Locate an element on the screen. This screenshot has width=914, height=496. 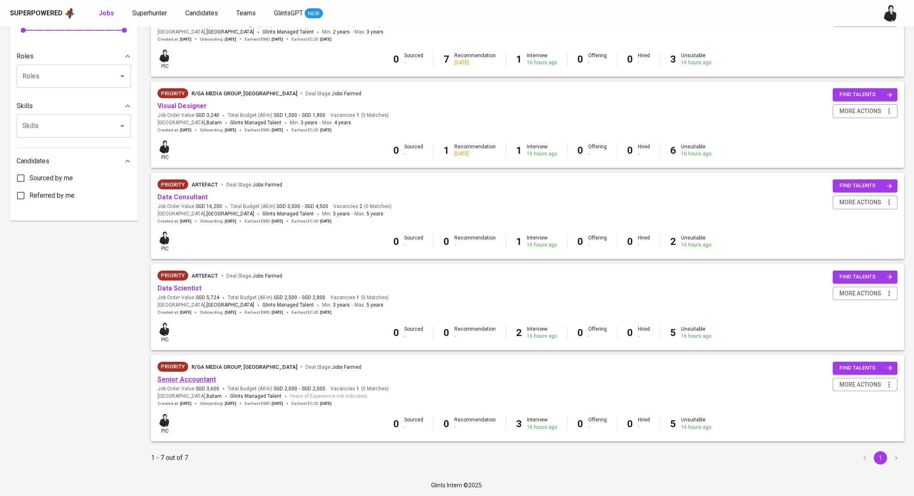
p: Roles is located at coordinates (25, 56).